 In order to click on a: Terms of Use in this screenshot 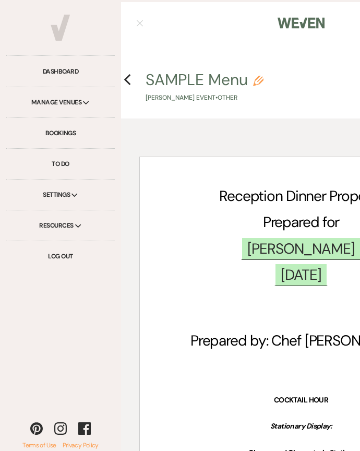, I will do `click(39, 445)`.